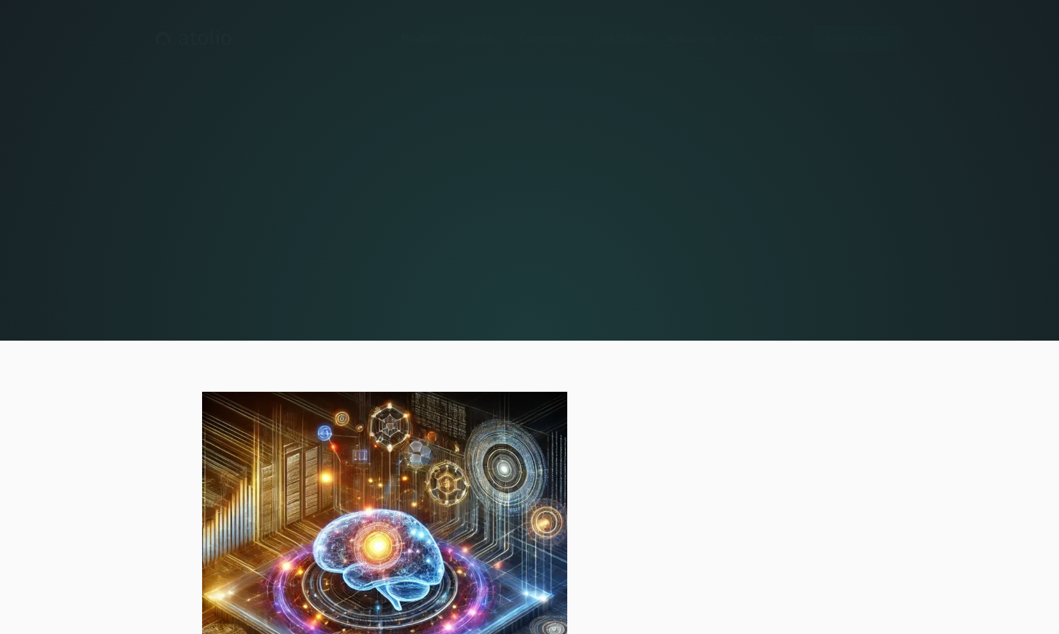 The height and width of the screenshot is (634, 1059). I want to click on a: Book a Demo, so click(858, 38).